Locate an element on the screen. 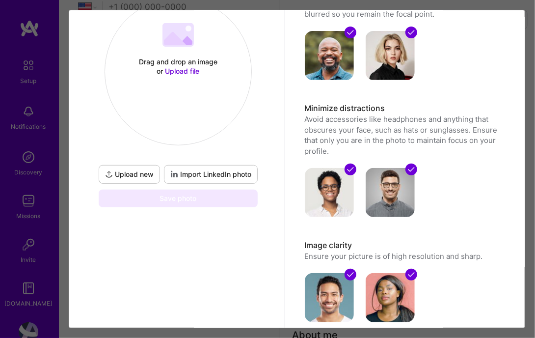 This screenshot has height=338, width=535. span: Upload new is located at coordinates (129, 174).